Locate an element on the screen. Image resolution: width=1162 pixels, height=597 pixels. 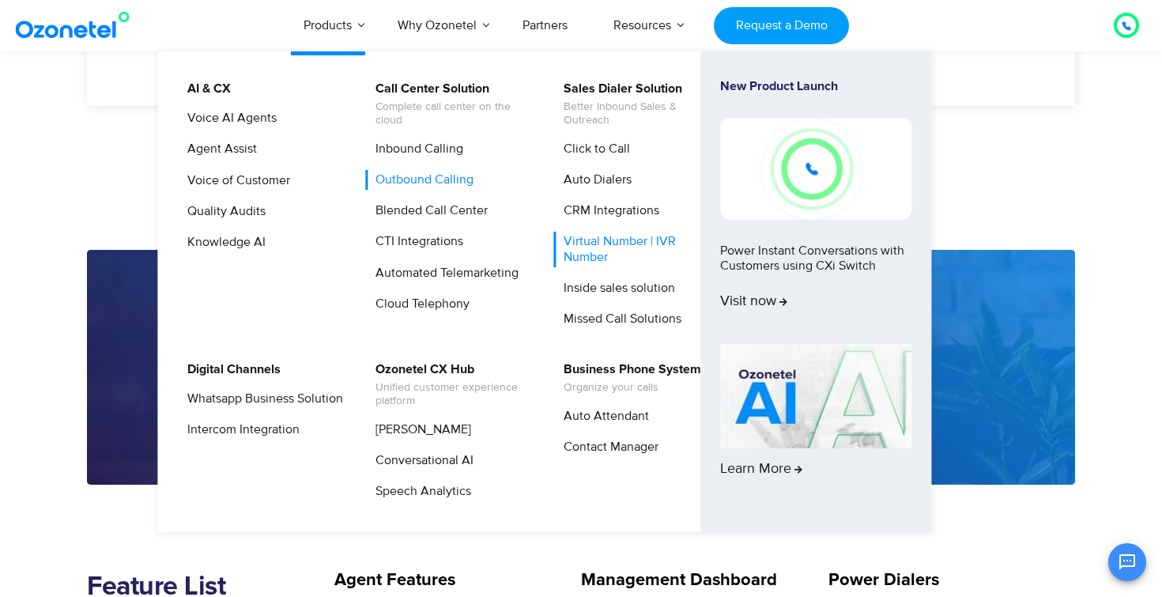
a: Agent Assist is located at coordinates (218, 149).